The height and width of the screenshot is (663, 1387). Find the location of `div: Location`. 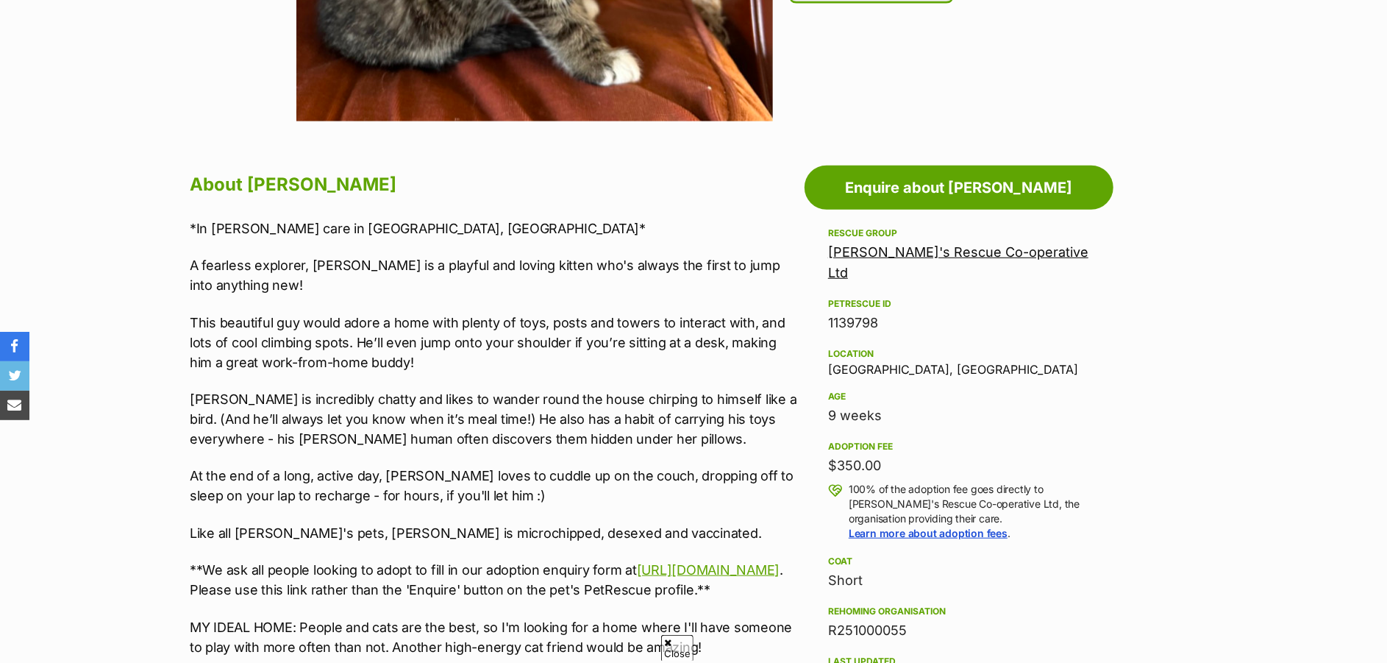

div: Location is located at coordinates (959, 354).